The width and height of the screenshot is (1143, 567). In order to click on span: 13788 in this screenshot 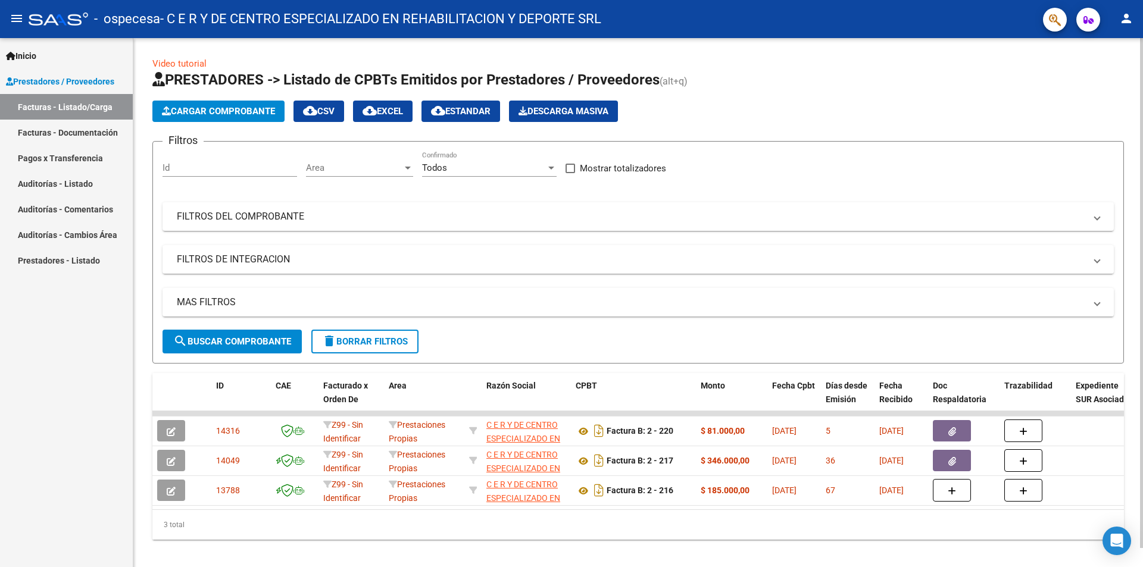, I will do `click(228, 490)`.